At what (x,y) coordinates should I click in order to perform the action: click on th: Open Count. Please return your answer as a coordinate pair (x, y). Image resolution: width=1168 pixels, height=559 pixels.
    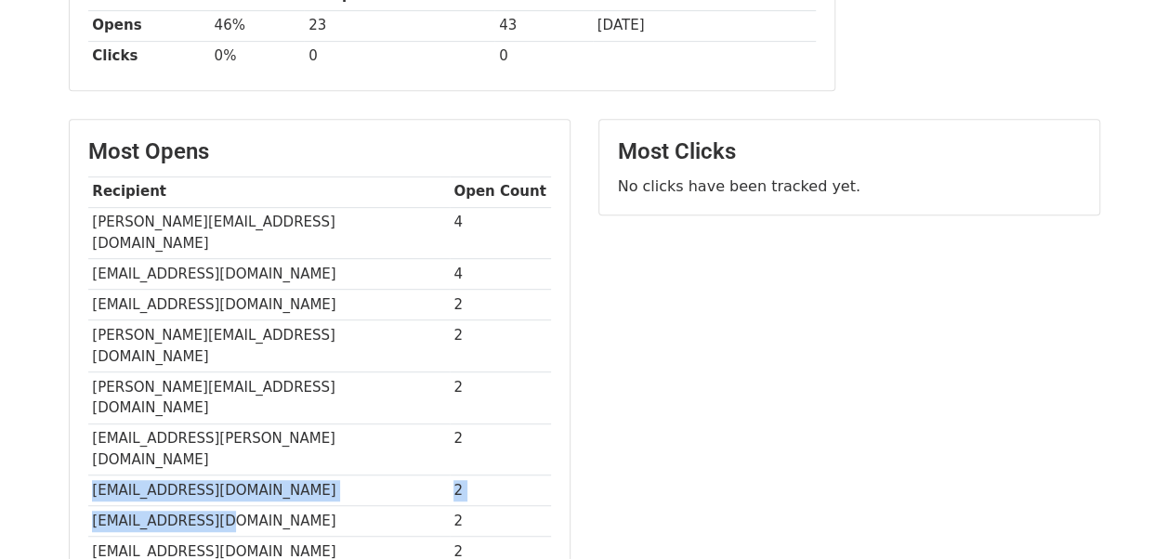
    Looking at the image, I should click on (500, 191).